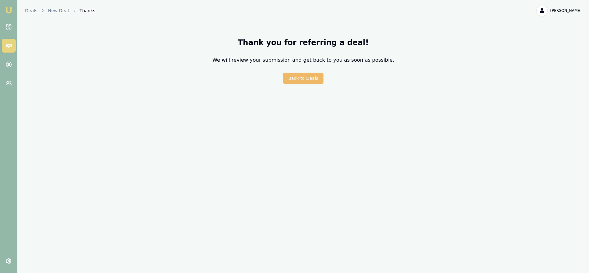 Image resolution: width=589 pixels, height=273 pixels. Describe the element at coordinates (303, 78) in the screenshot. I see `button: Back to Deals` at that location.